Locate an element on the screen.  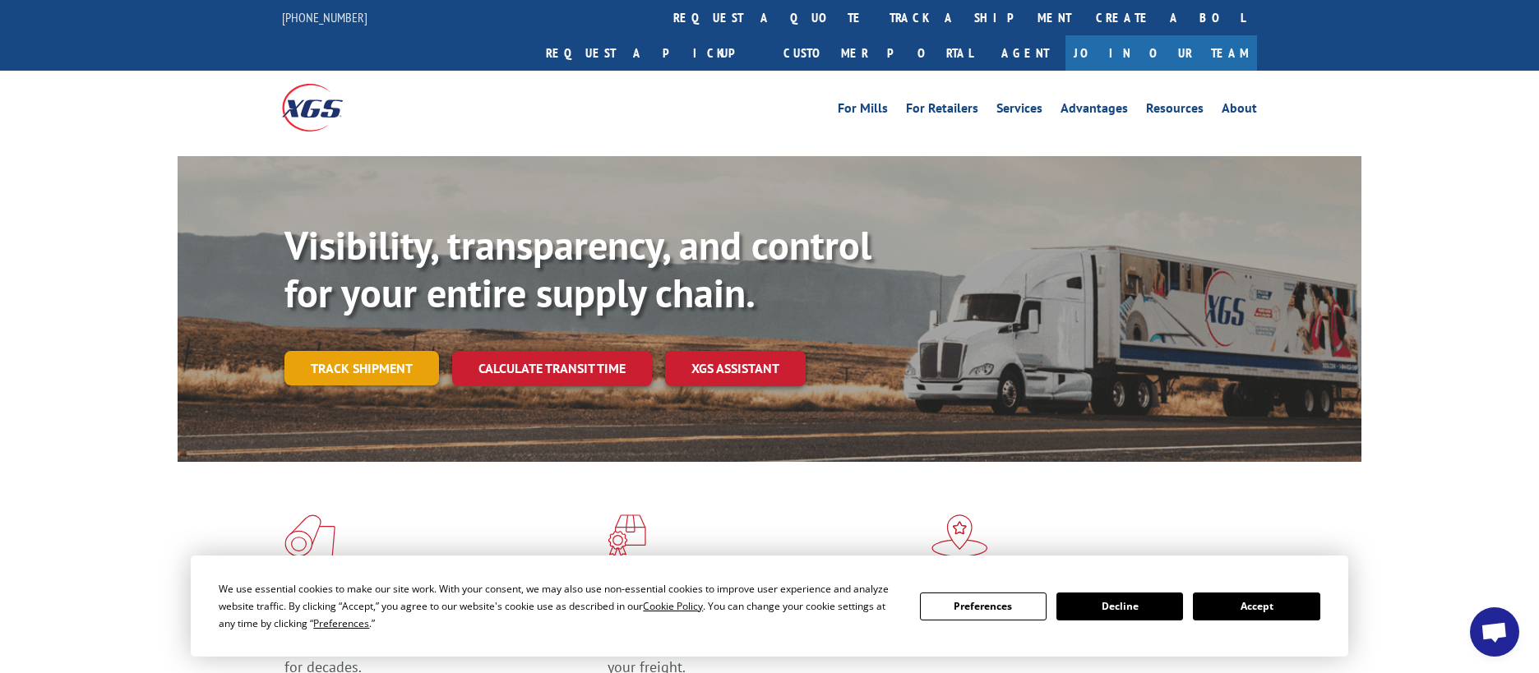
a: Request a pickup is located at coordinates (652, 53).